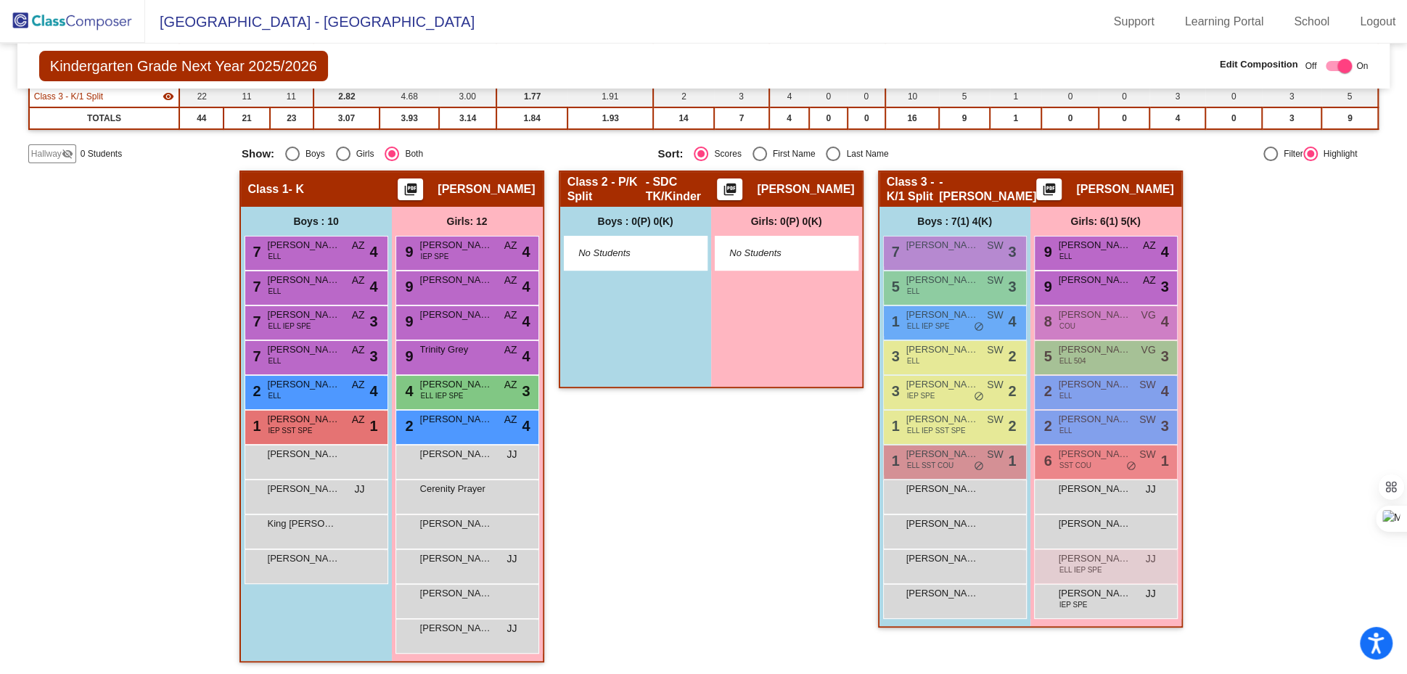 This screenshot has width=1407, height=674. What do you see at coordinates (1134, 22) in the screenshot?
I see `a: Support` at bounding box center [1134, 22].